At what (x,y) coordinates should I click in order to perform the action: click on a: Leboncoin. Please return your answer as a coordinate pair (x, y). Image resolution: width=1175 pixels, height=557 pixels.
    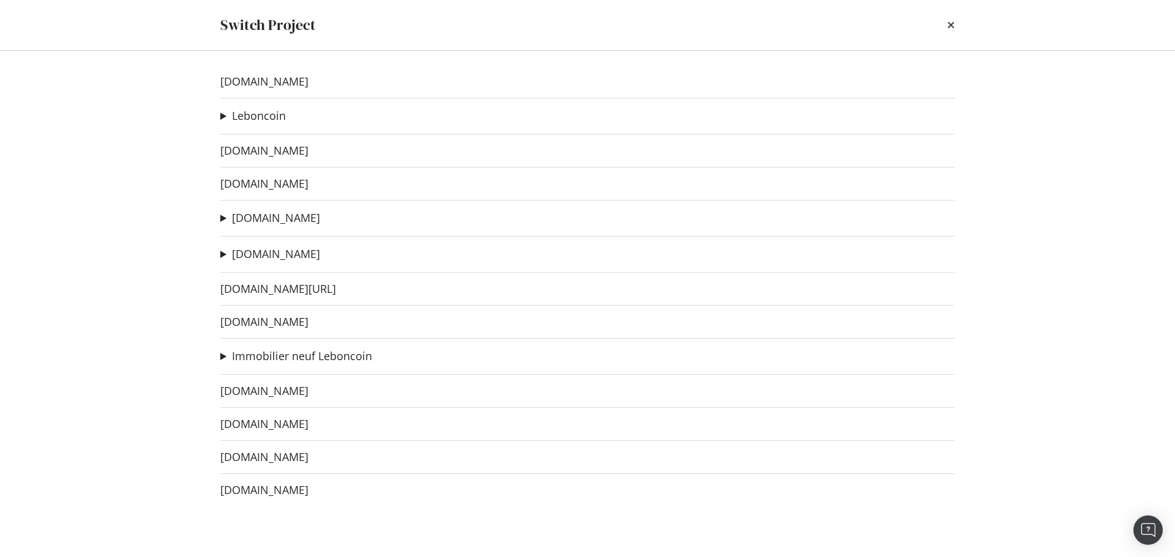
    Looking at the image, I should click on (259, 116).